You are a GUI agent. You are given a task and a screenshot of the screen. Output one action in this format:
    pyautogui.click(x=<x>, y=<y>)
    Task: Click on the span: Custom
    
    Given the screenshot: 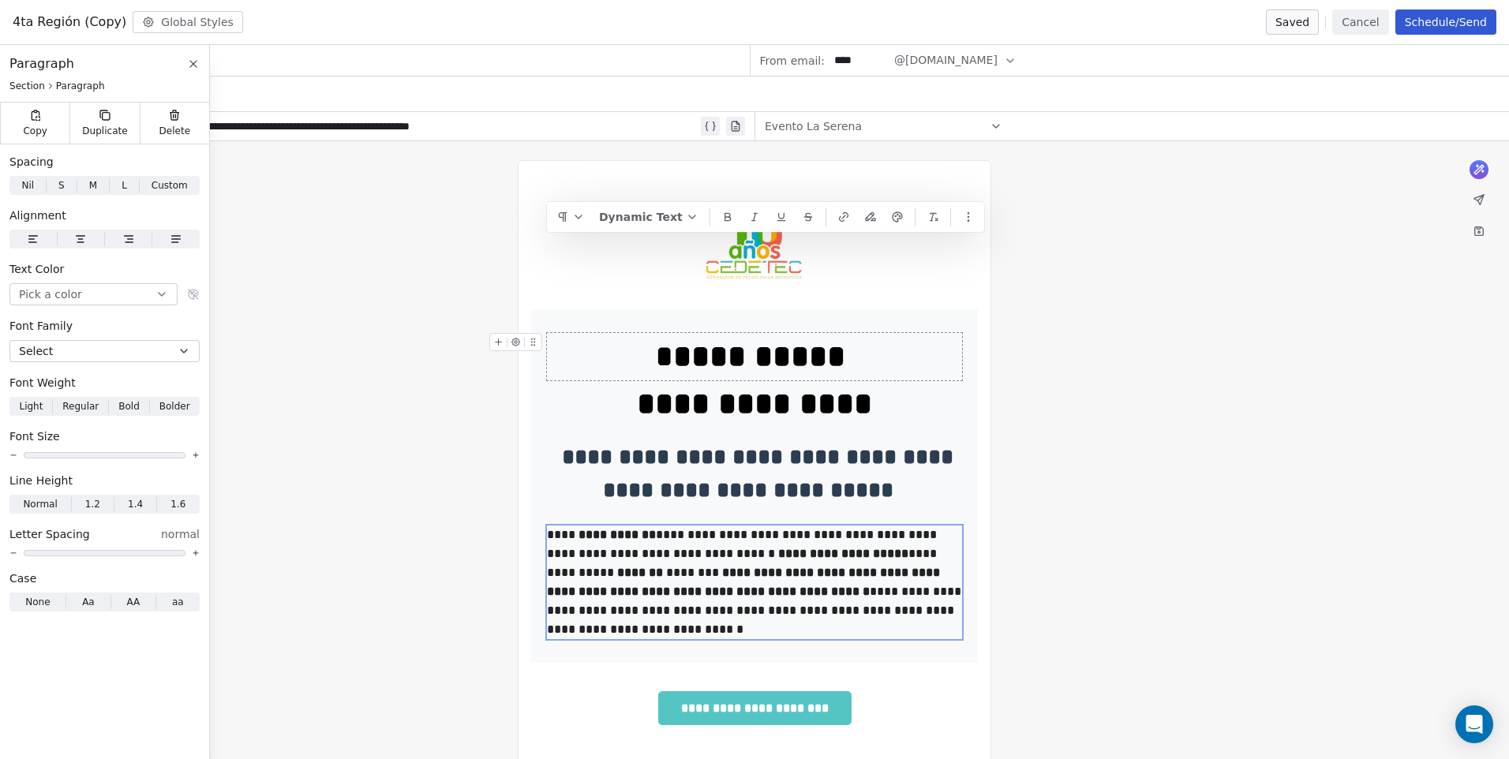 What is the action you would take?
    pyautogui.click(x=170, y=185)
    